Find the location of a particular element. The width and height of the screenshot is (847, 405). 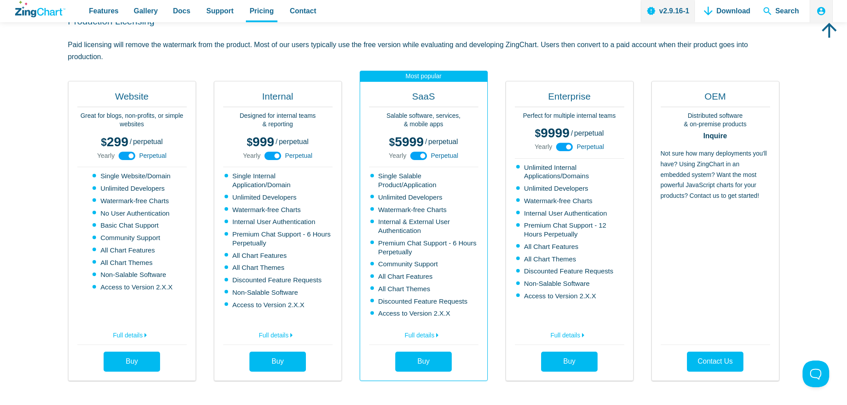

li: Unlimited Internal Applications/Domains is located at coordinates (570, 172).